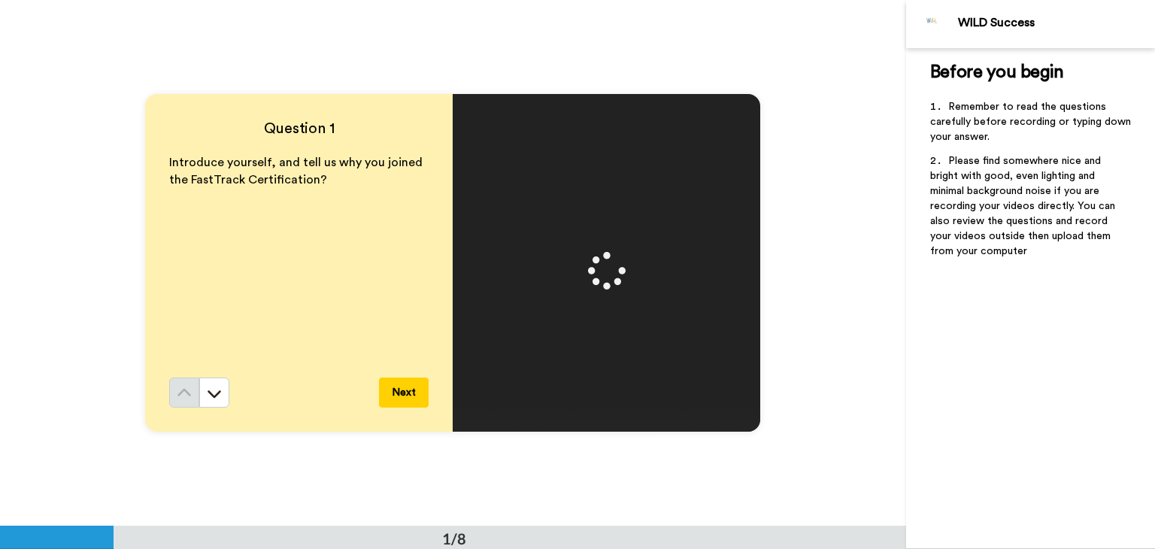  Describe the element at coordinates (404, 393) in the screenshot. I see `button: Next` at that location.